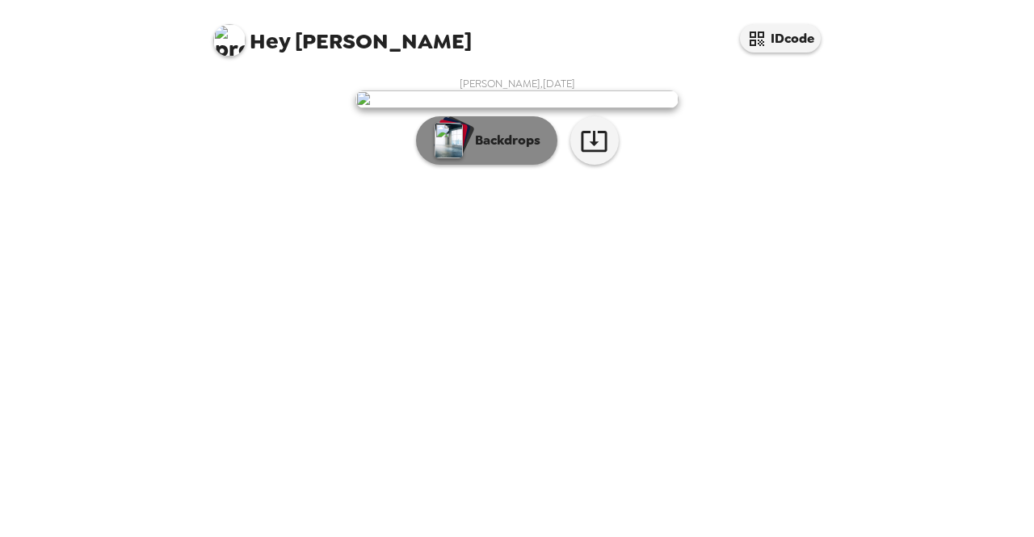  What do you see at coordinates (229, 40) in the screenshot?
I see `img: profile pic` at bounding box center [229, 40].